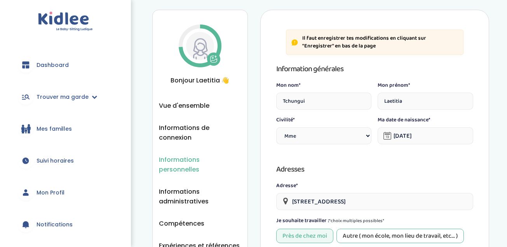 This screenshot has width=507, height=247. Describe the element at coordinates (324, 120) in the screenshot. I see `label: Civilité*` at that location.